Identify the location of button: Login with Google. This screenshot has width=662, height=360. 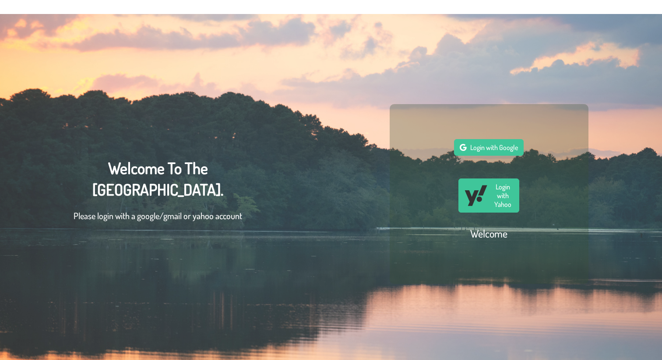
(489, 148).